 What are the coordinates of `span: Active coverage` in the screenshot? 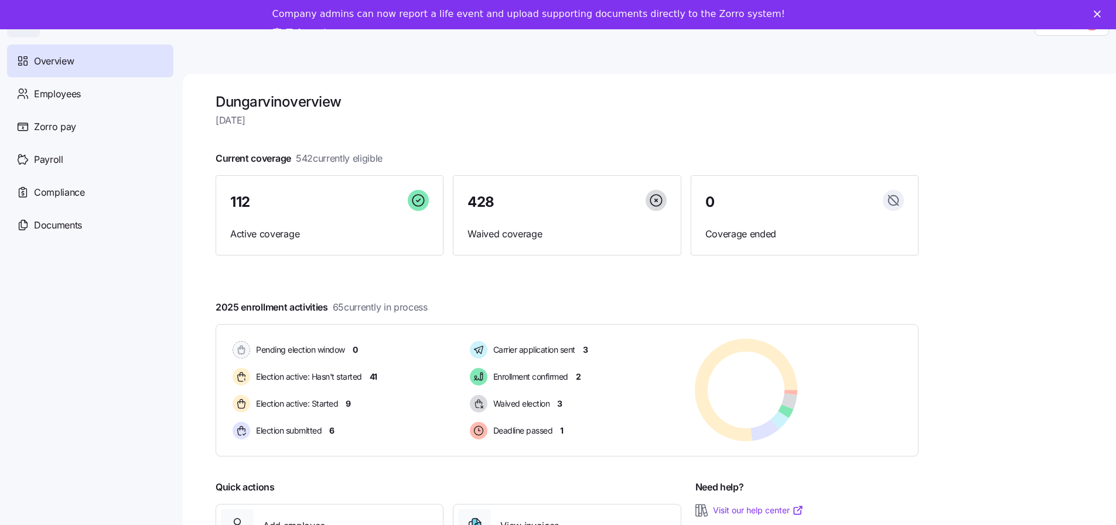 It's located at (329, 234).